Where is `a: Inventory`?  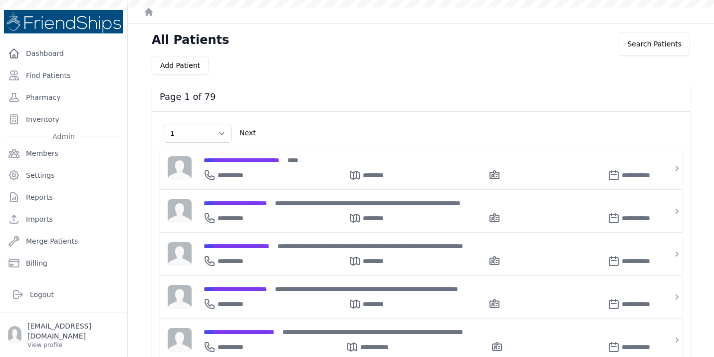
a: Inventory is located at coordinates (63, 119).